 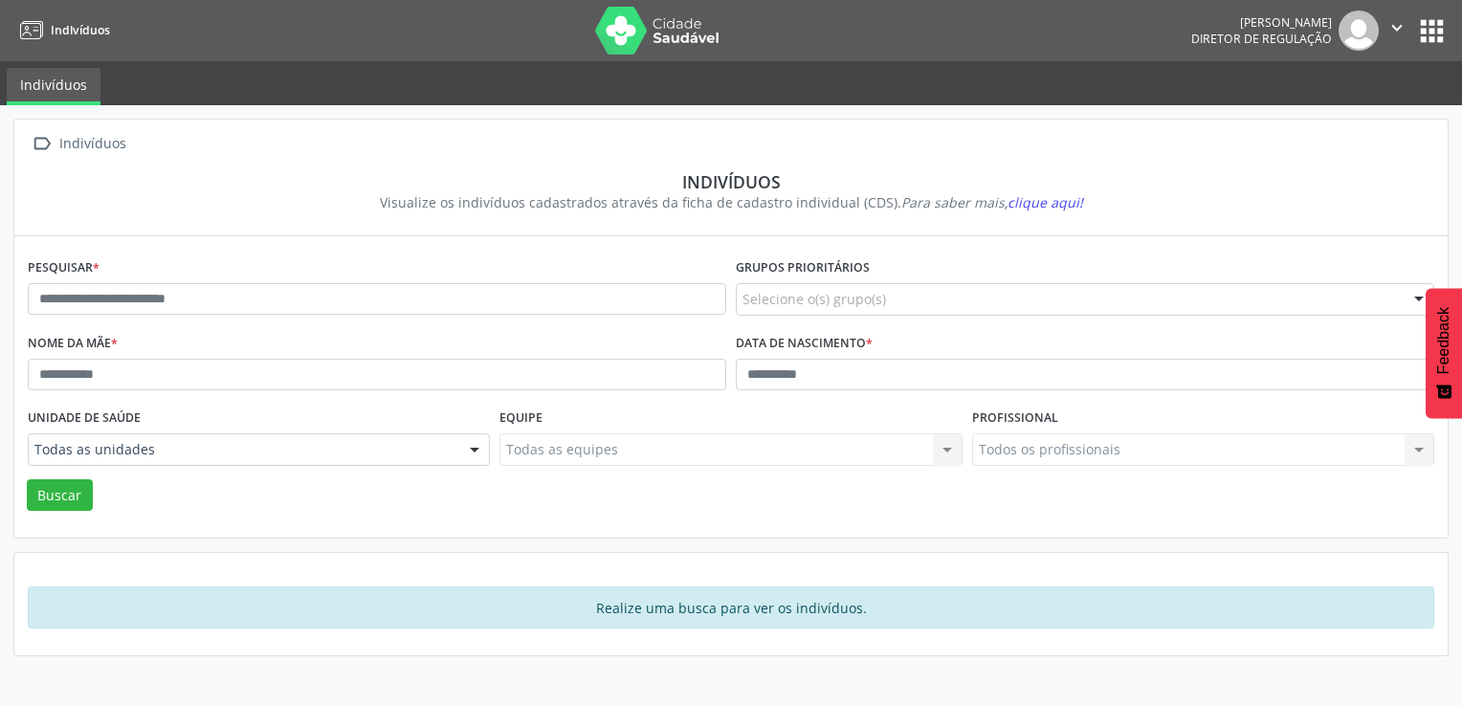 What do you see at coordinates (80, 30) in the screenshot?
I see `span: Indivíduos` at bounding box center [80, 30].